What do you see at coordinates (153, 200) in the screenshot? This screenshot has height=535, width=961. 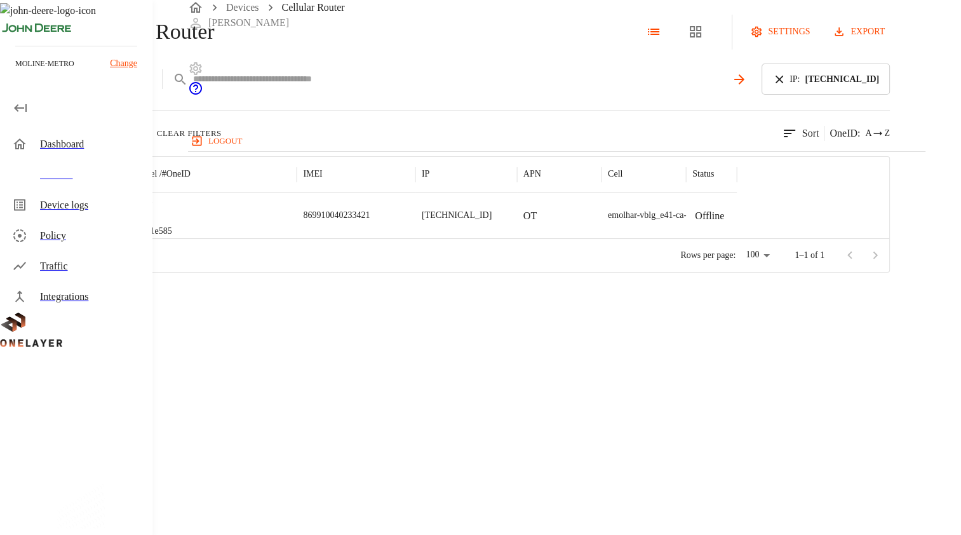 I see `p: eCell` at bounding box center [153, 200].